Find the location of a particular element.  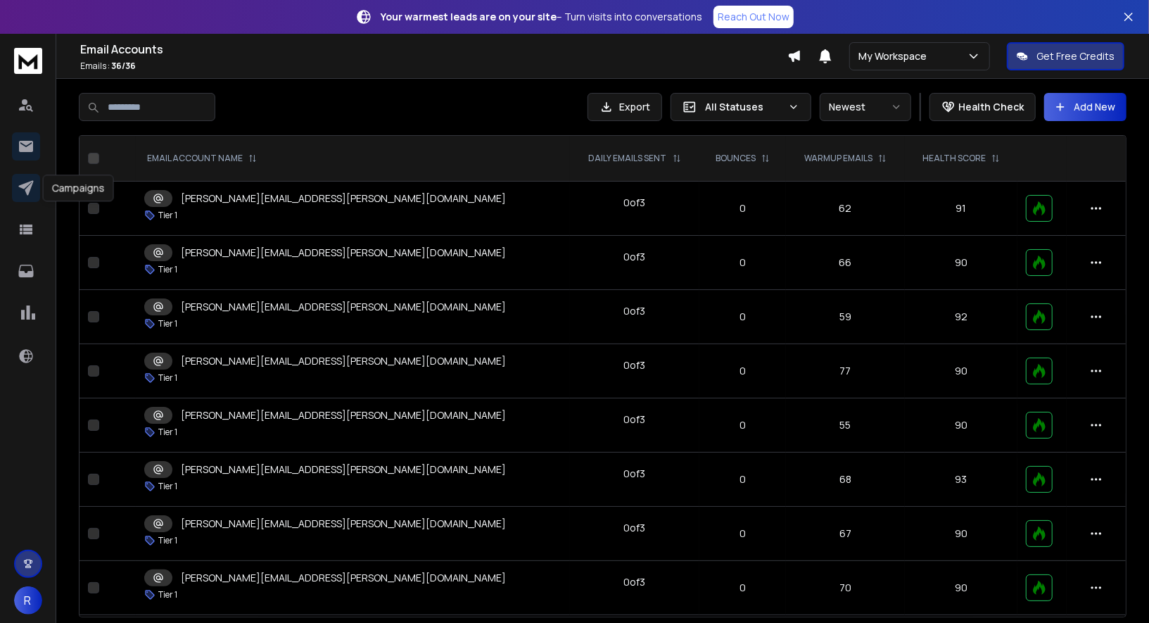

p: All Statuses is located at coordinates (744, 107).